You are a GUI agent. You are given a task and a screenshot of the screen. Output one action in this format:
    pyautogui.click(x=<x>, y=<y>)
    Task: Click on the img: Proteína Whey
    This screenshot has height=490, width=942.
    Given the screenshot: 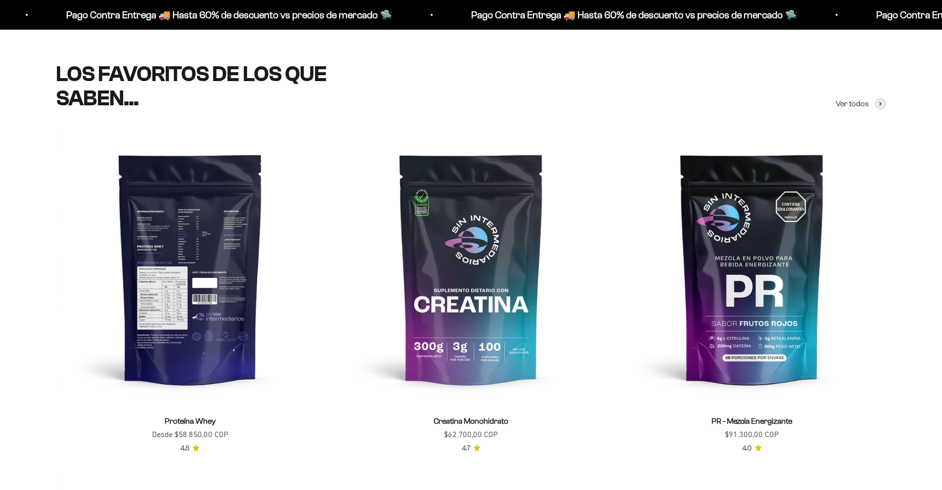 What is the action you would take?
    pyautogui.click(x=190, y=269)
    